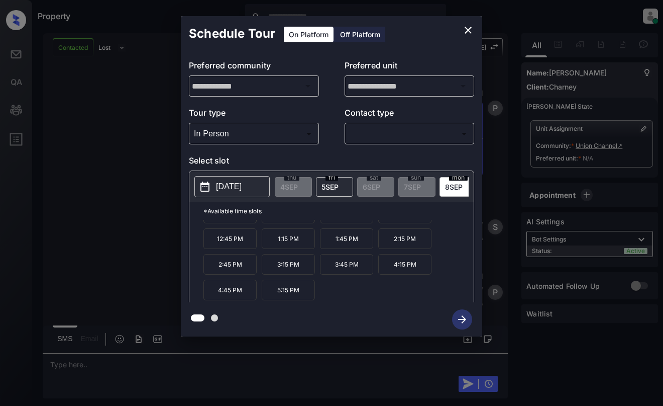 Image resolution: width=663 pixels, height=406 pixels. What do you see at coordinates (332, 162) in the screenshot?
I see `p: Select slot` at bounding box center [332, 162].